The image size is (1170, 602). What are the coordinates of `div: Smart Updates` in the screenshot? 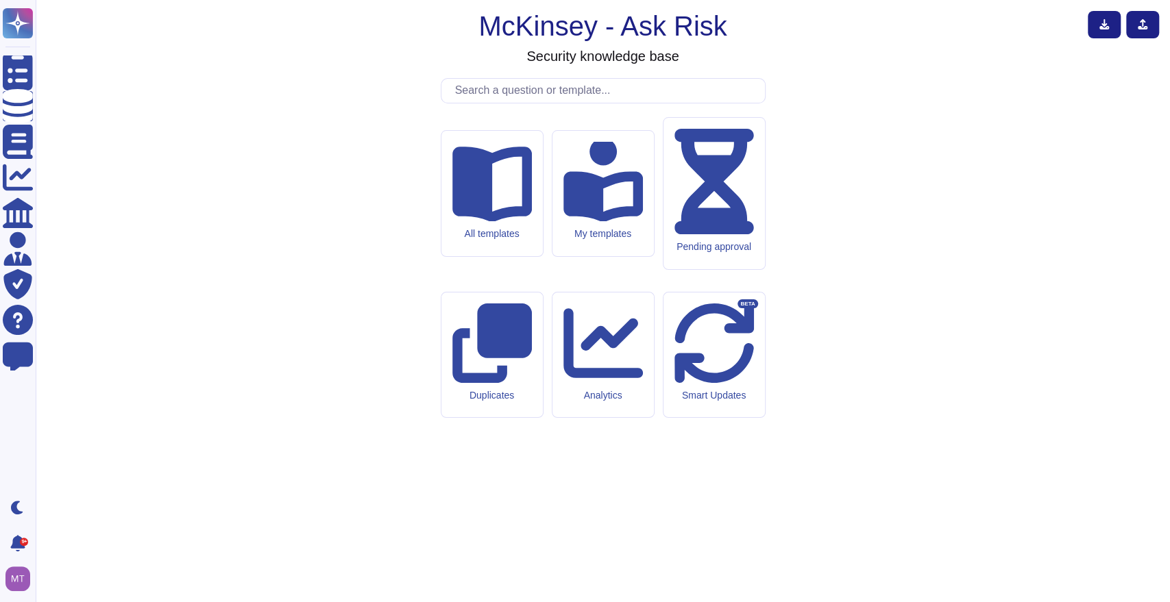 It's located at (714, 395).